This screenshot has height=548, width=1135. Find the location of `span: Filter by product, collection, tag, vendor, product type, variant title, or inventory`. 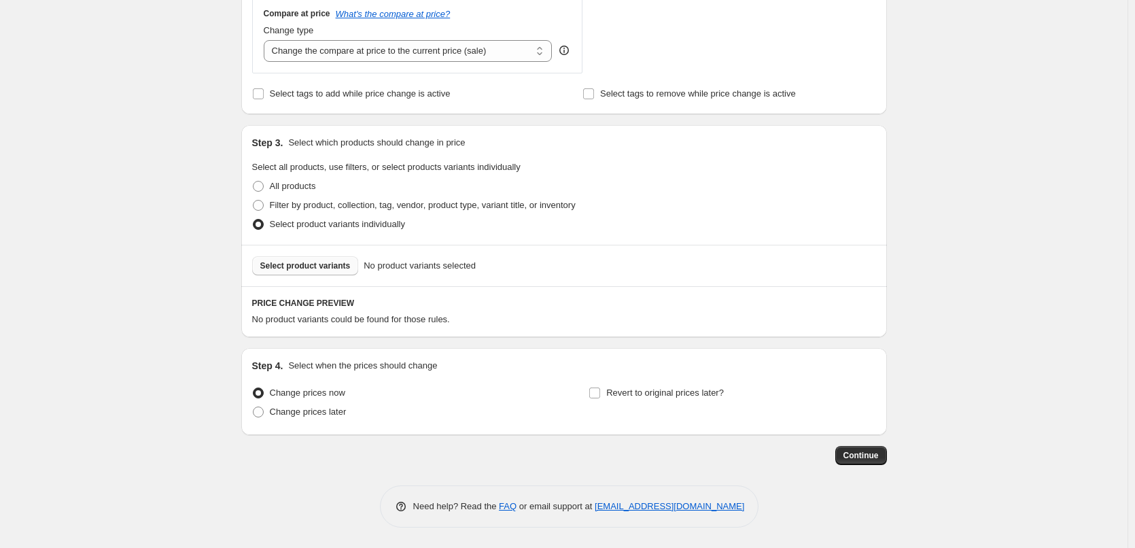

span: Filter by product, collection, tag, vendor, product type, variant title, or inventory is located at coordinates (423, 205).